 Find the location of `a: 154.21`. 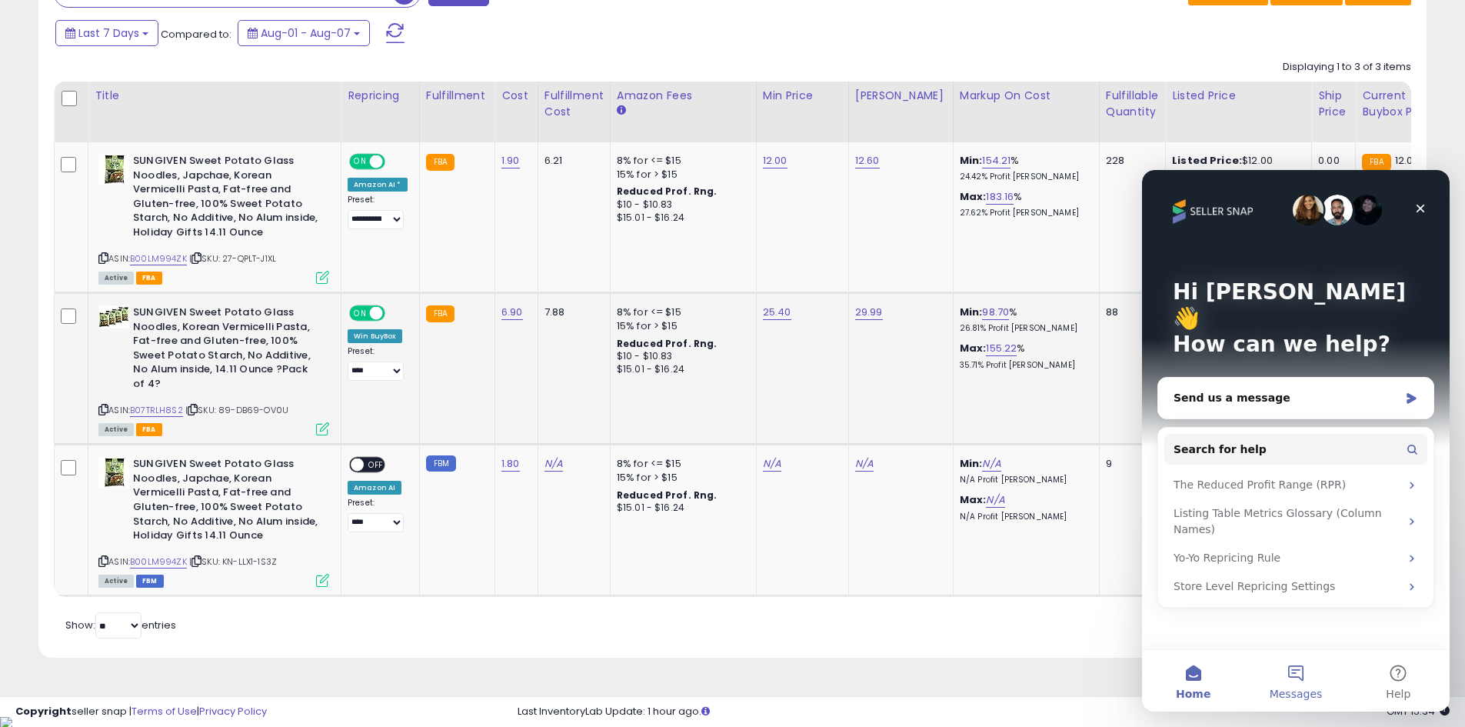

a: 154.21 is located at coordinates (996, 161).